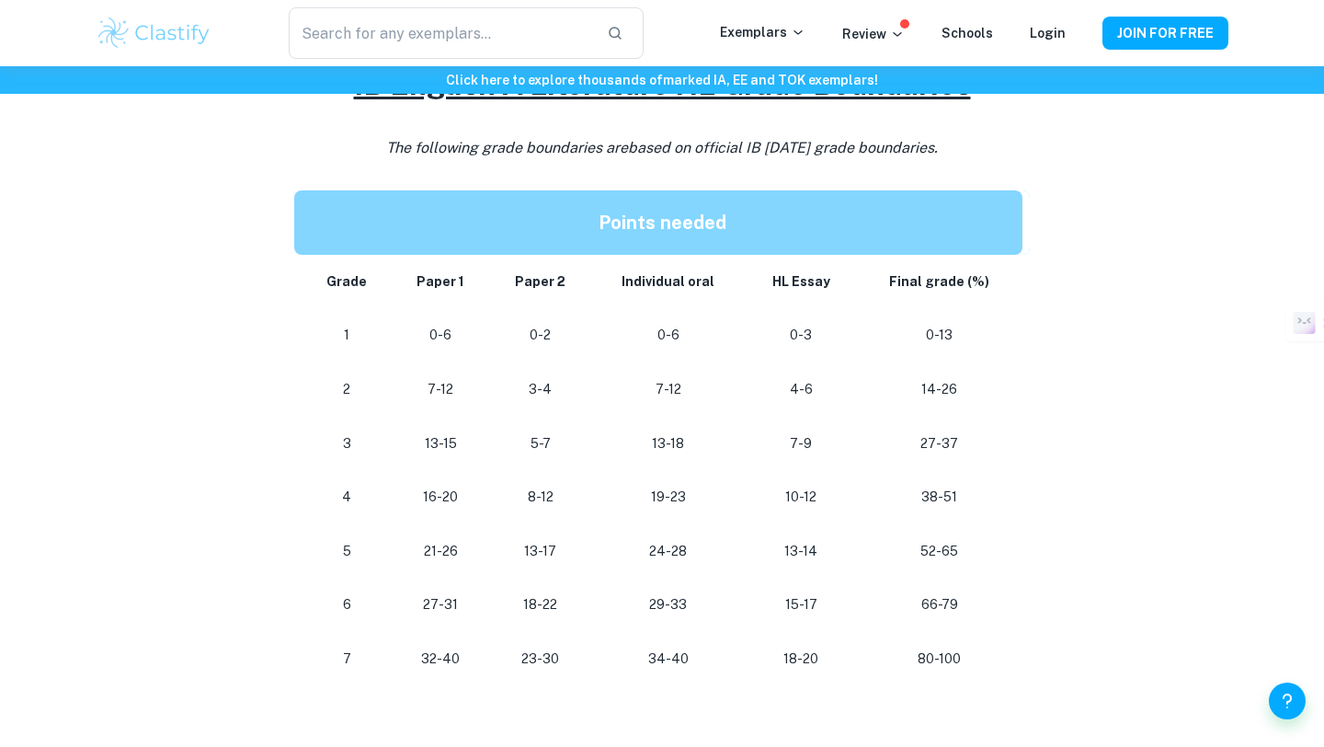 Image resolution: width=1324 pixels, height=747 pixels. I want to click on p: 13-17, so click(541, 551).